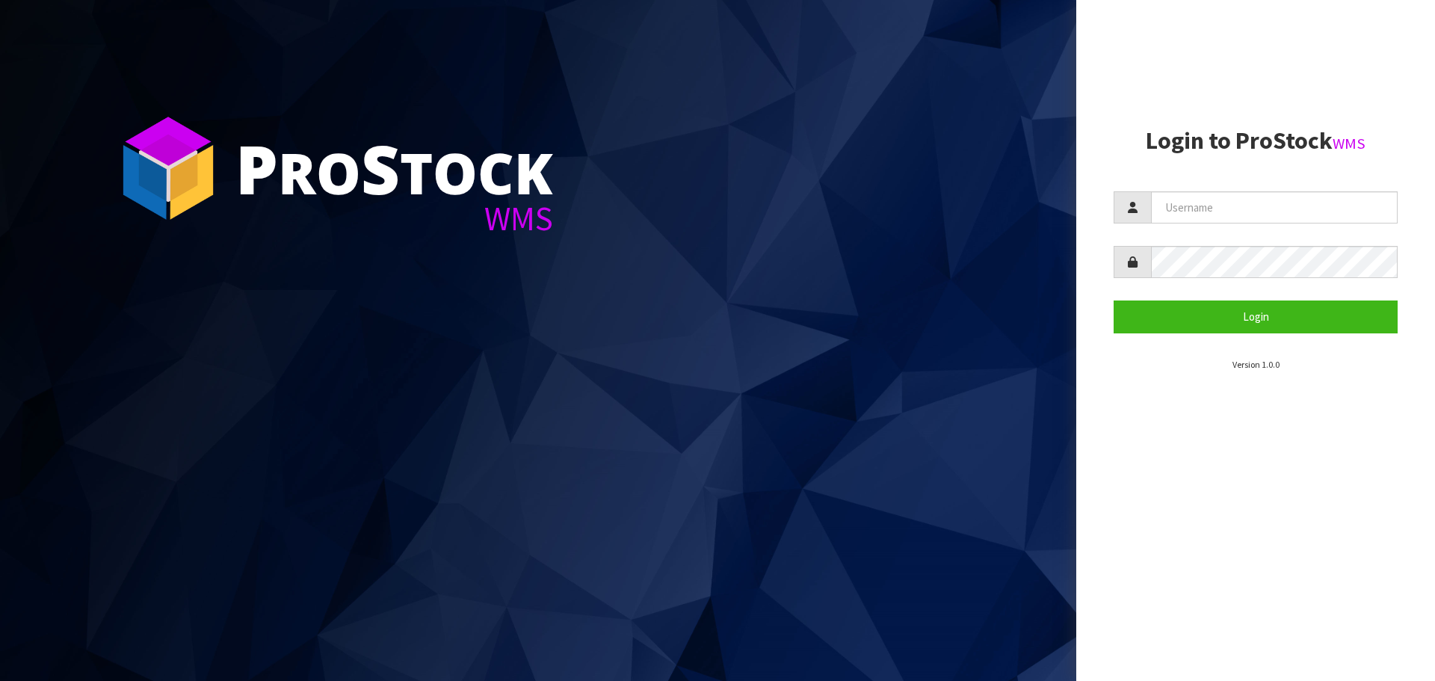 This screenshot has width=1435, height=681. Describe the element at coordinates (1256, 364) in the screenshot. I see `small: Version 1.0.0` at that location.